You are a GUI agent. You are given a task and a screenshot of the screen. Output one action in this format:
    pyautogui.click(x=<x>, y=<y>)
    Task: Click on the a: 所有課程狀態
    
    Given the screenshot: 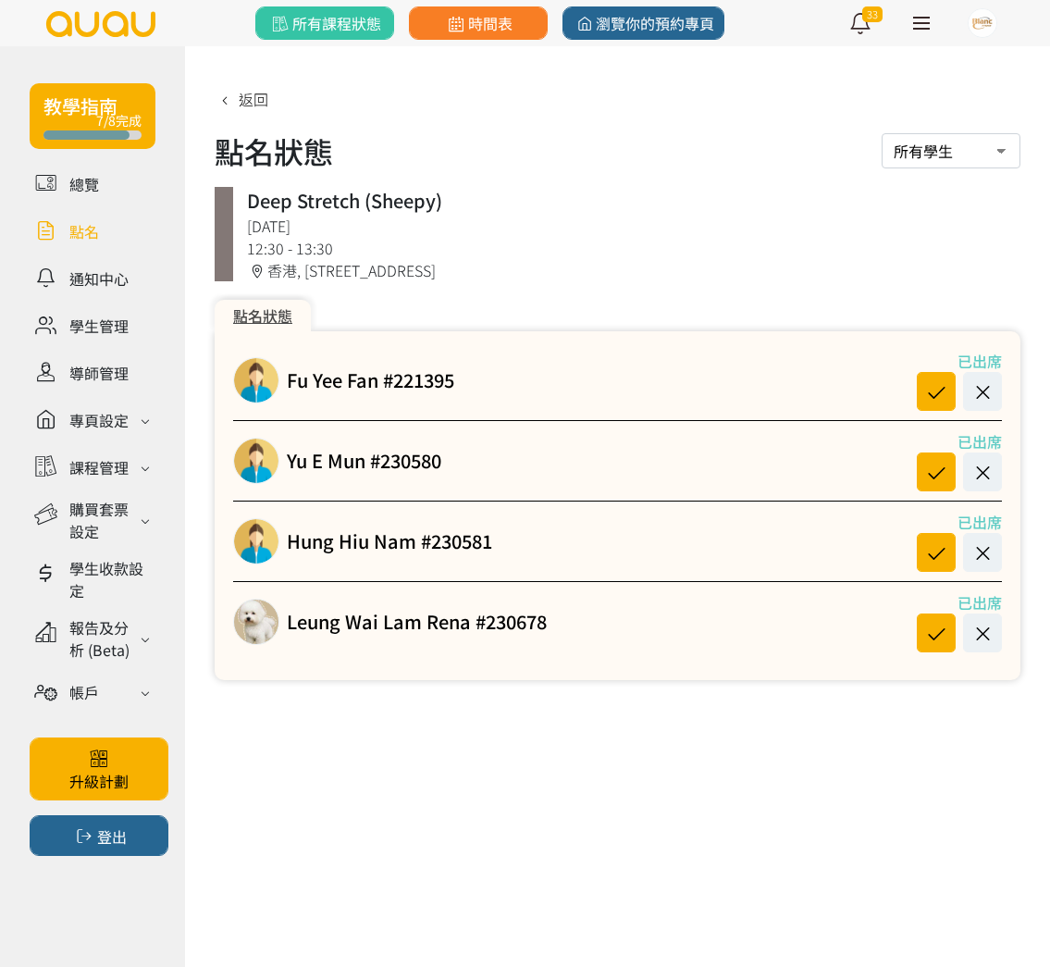 What is the action you would take?
    pyautogui.click(x=325, y=23)
    